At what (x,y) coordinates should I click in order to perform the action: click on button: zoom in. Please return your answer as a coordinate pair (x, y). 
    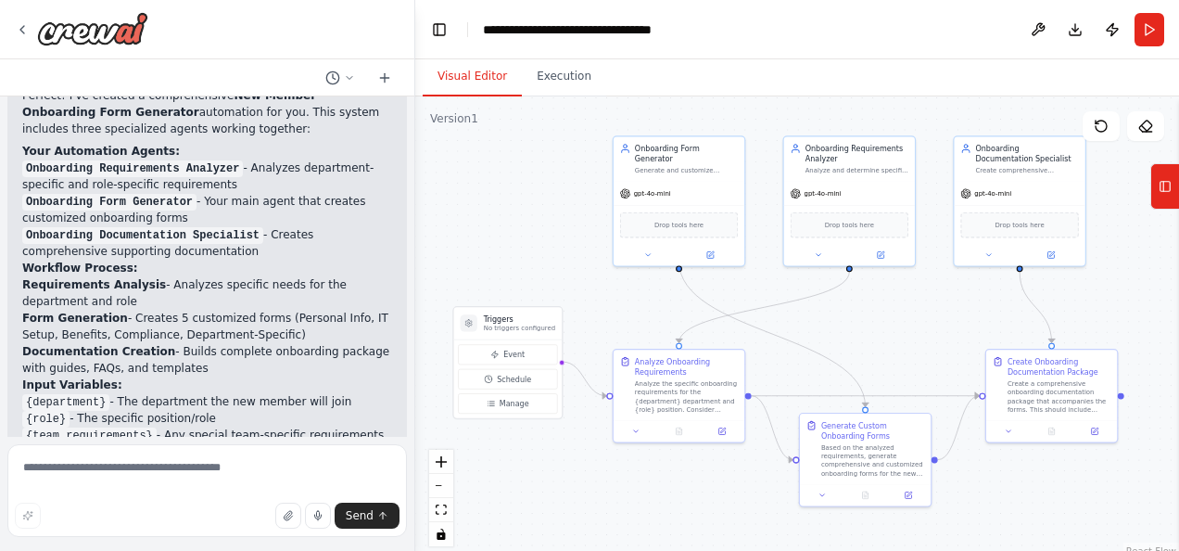
    Looking at the image, I should click on (441, 462).